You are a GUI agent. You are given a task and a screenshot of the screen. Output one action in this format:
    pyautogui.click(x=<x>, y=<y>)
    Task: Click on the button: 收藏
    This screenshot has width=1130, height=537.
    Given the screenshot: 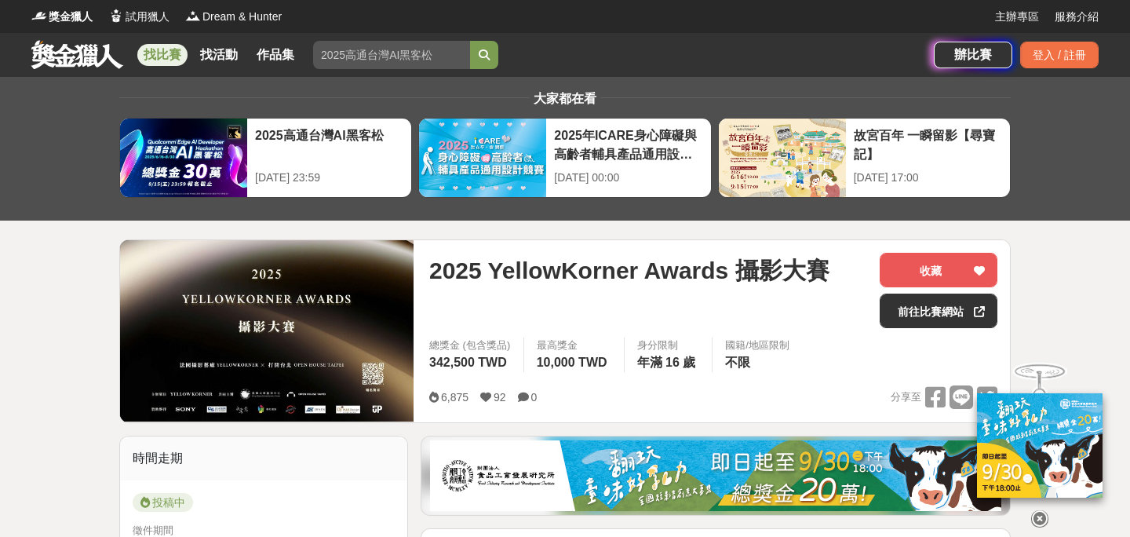 What is the action you would take?
    pyautogui.click(x=938, y=270)
    